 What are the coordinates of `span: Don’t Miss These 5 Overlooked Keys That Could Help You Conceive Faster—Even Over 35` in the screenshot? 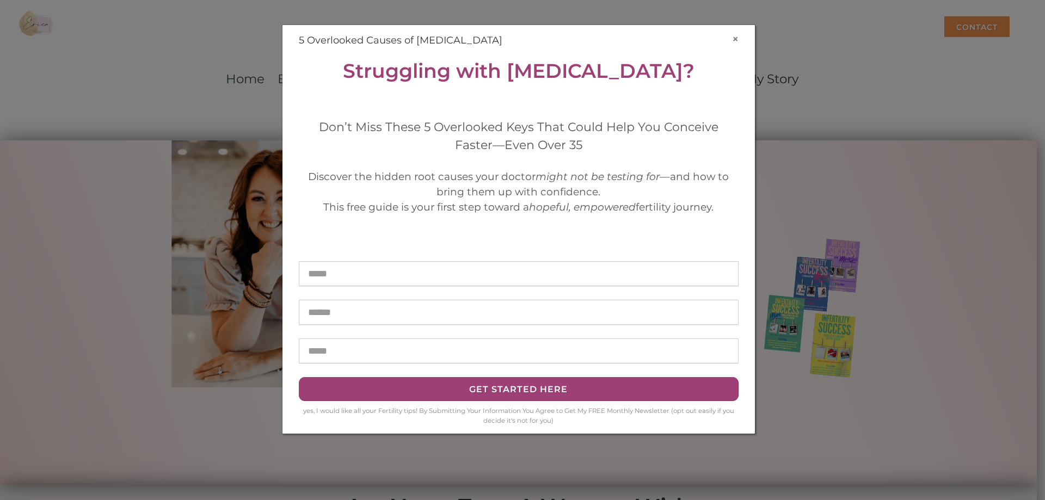 It's located at (518, 136).